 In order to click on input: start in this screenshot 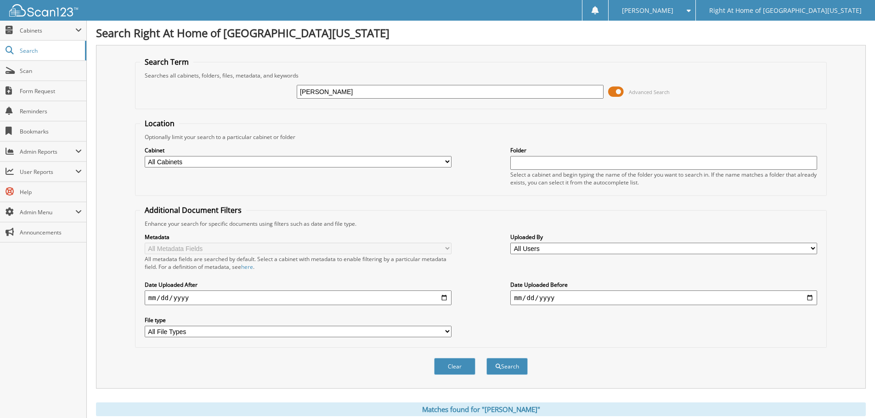, I will do `click(298, 298)`.